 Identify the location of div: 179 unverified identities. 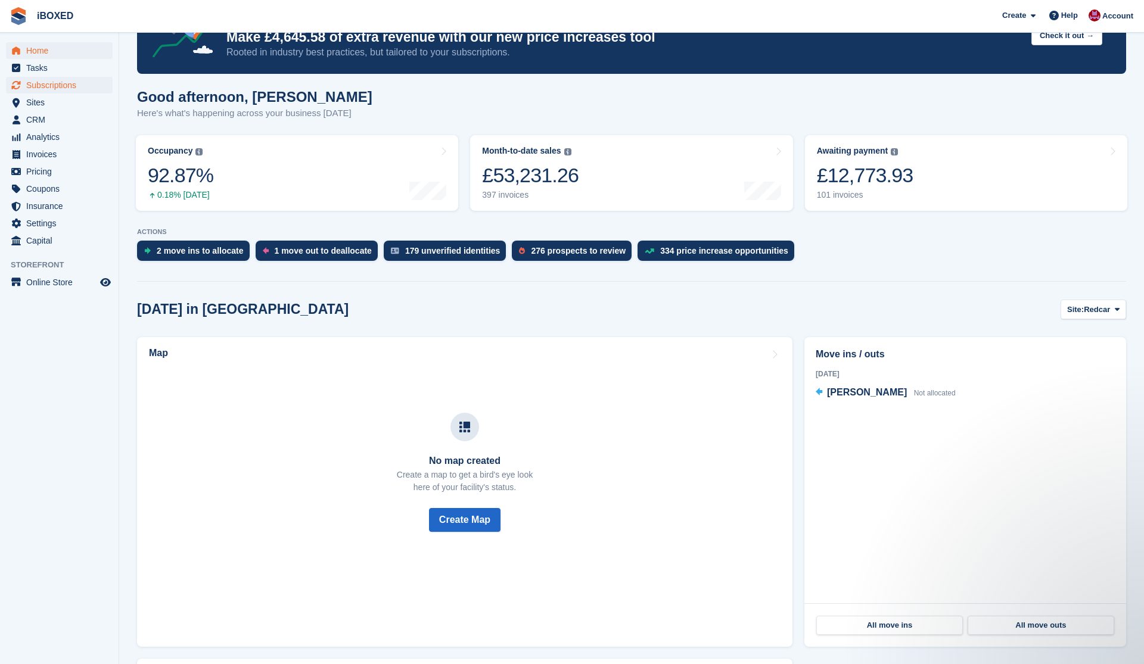
(453, 251).